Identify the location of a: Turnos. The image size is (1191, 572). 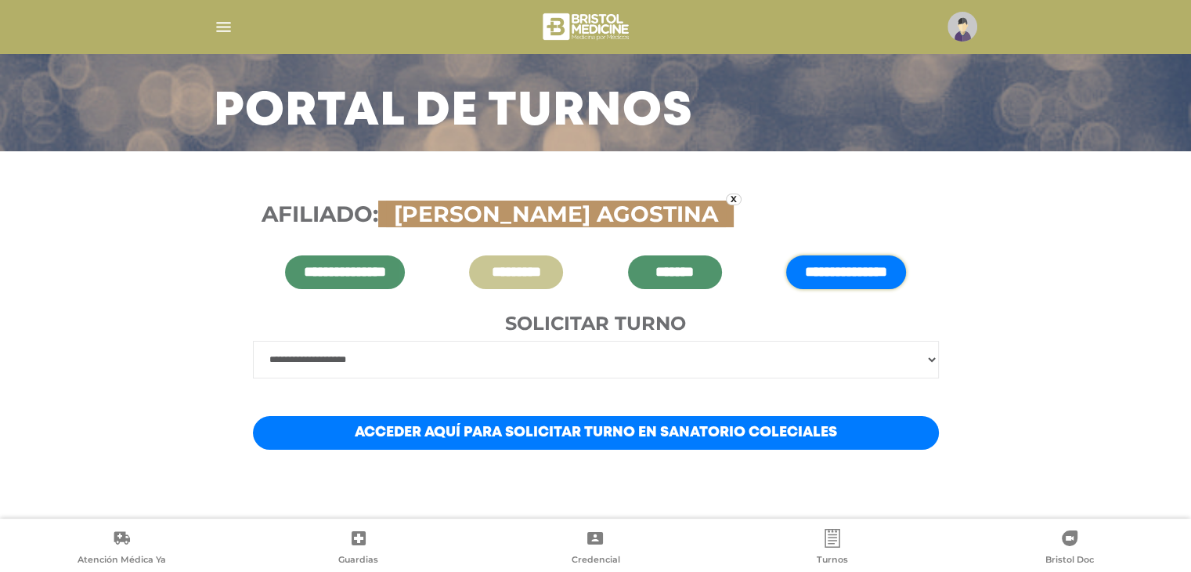
(832, 548).